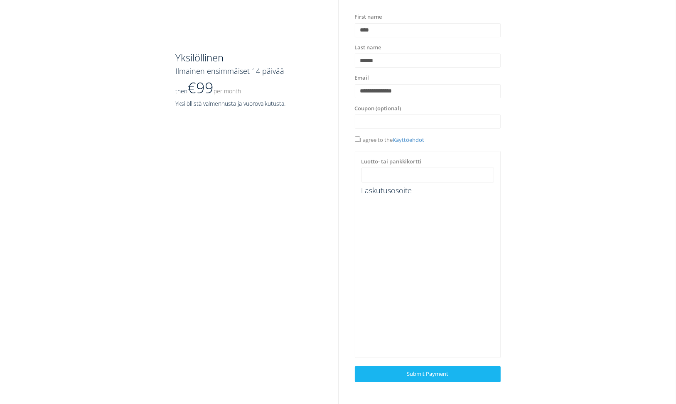 This screenshot has width=676, height=404. What do you see at coordinates (248, 103) in the screenshot?
I see `h5: Yksilöllistä valmennusta ja vuorovaikutusta.` at bounding box center [248, 103].